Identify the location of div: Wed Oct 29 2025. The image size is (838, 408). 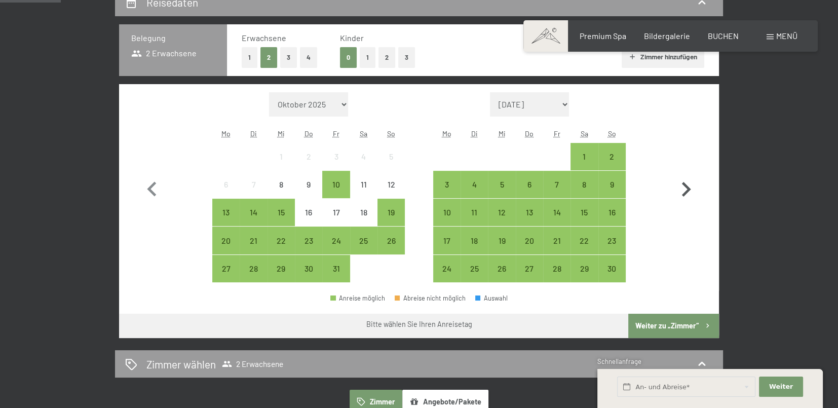
(281, 268).